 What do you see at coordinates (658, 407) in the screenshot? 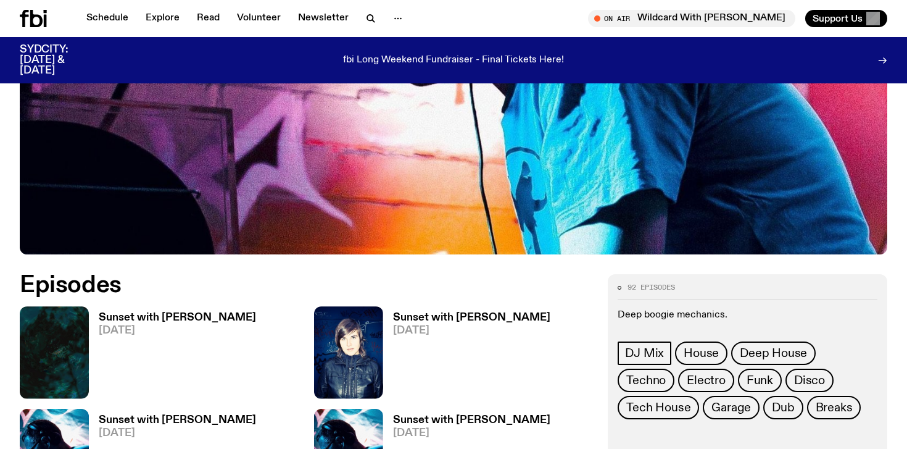
I see `span: Tech House` at bounding box center [658, 407].